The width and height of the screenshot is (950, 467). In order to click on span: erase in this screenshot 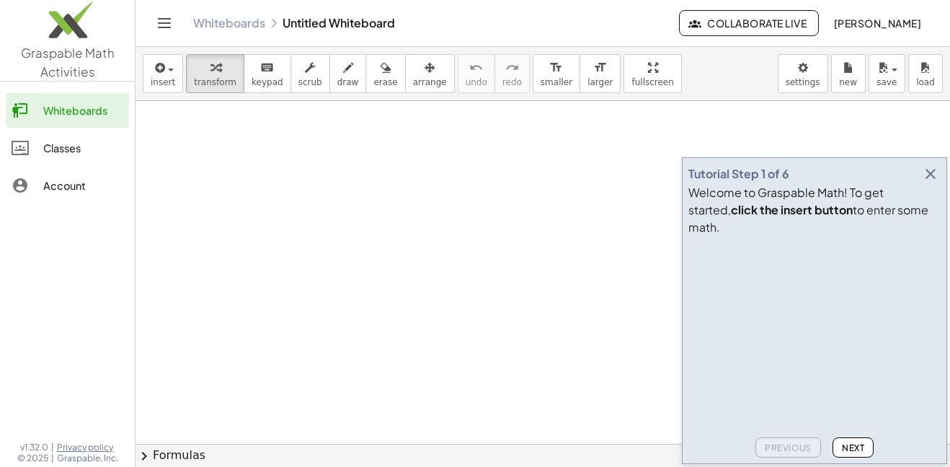, I will do `click(385, 82)`.